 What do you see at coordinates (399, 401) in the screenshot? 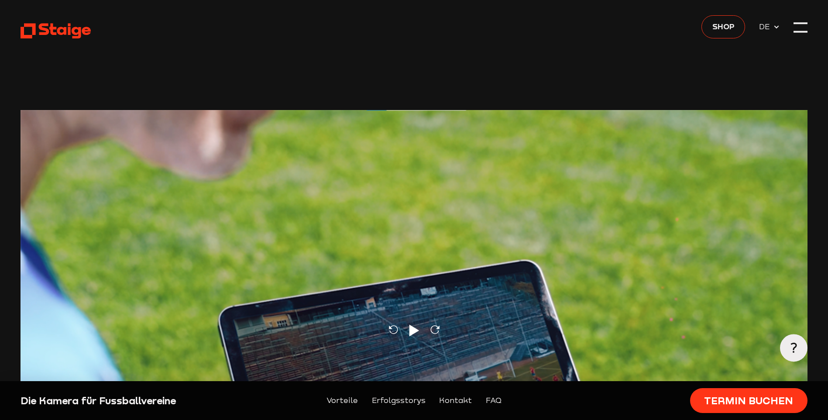
I see `a: Erfolgsstorys` at bounding box center [399, 401].